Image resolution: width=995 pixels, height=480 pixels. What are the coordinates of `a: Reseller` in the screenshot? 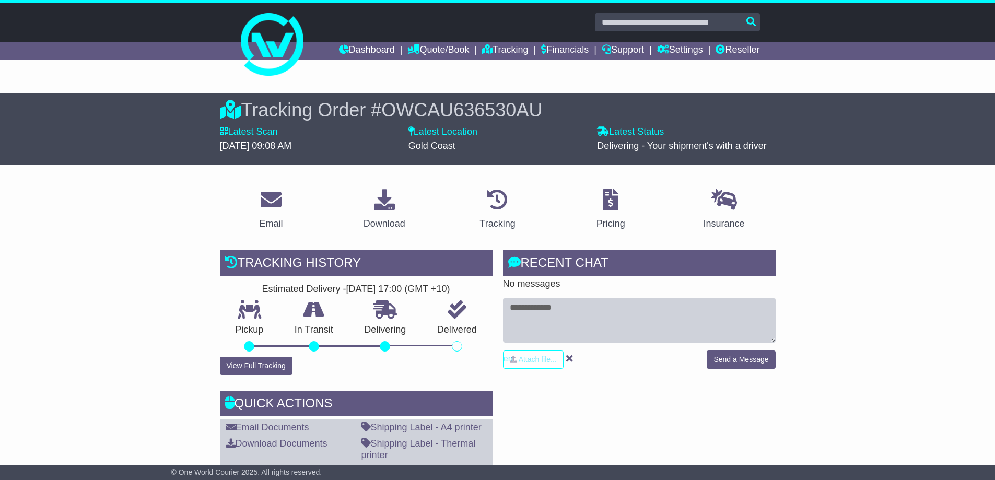 It's located at (737, 51).